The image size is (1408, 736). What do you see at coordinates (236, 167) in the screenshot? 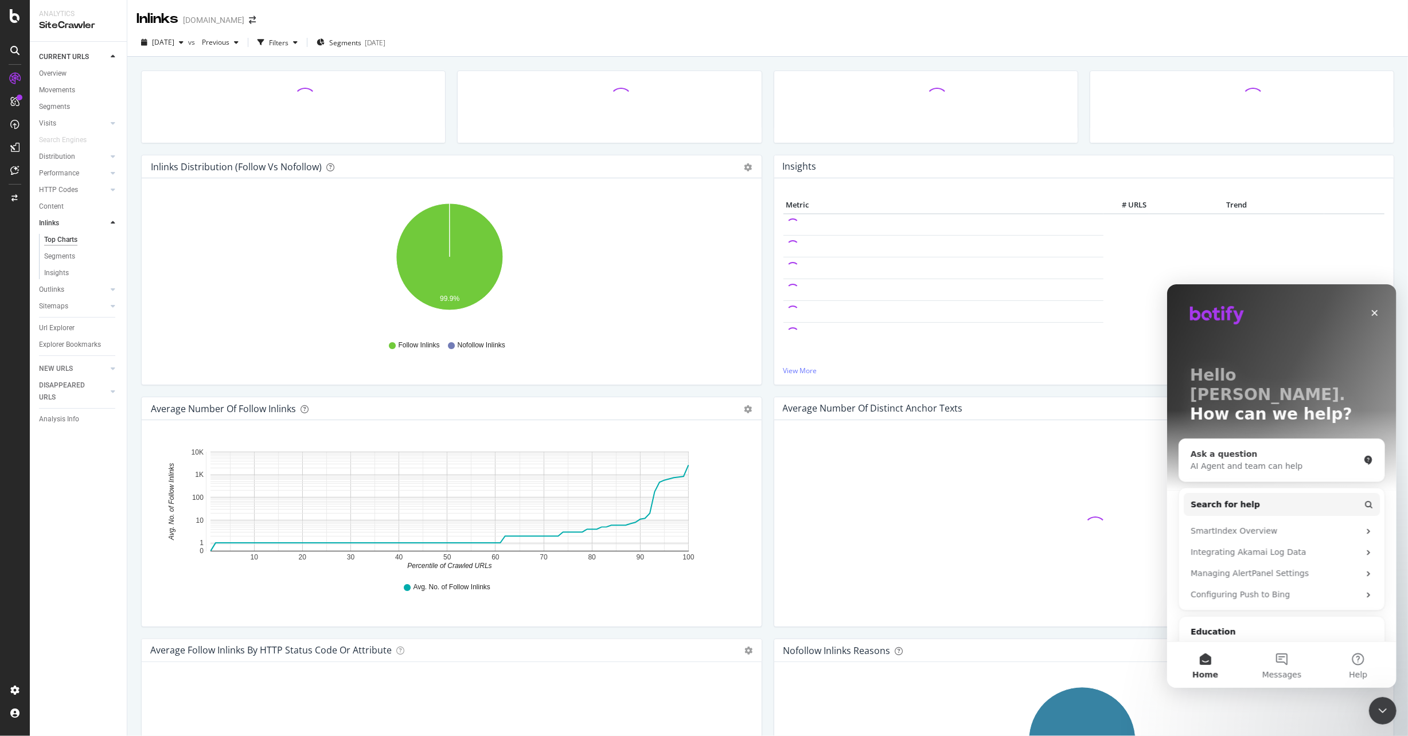
I see `div: Inlinks Distribution (Follow vs Nofollow)` at bounding box center [236, 167].